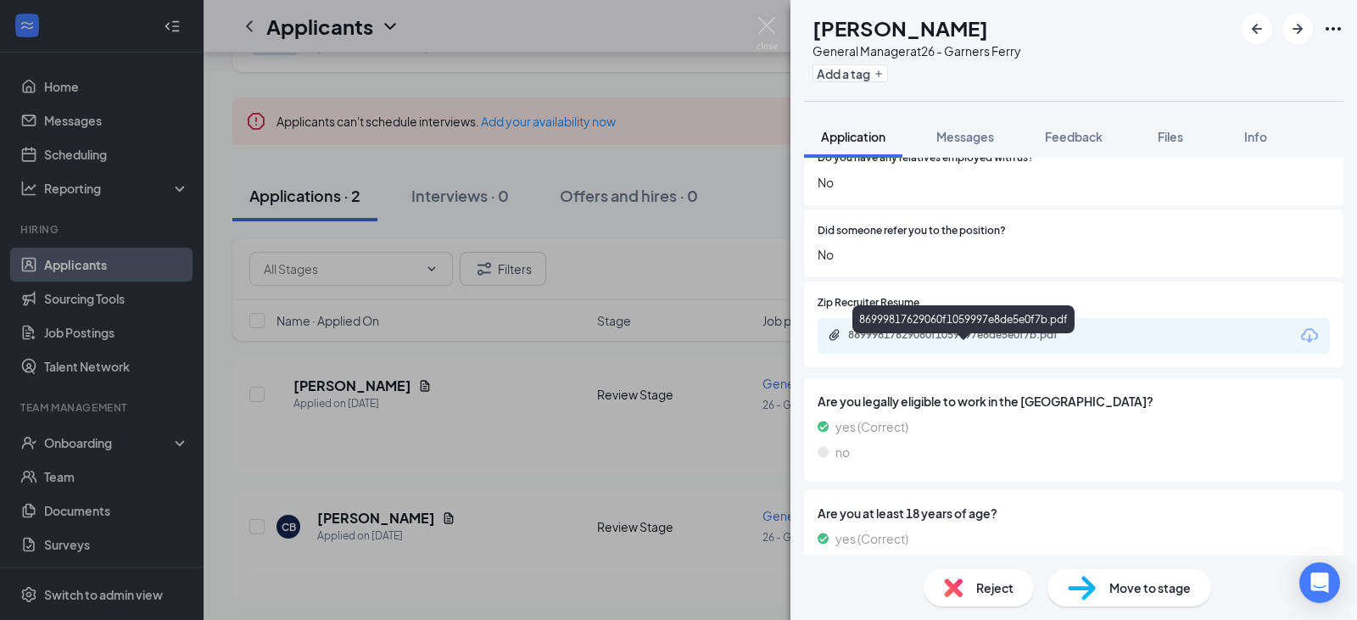  What do you see at coordinates (1310, 336) in the screenshot?
I see `svg: Download` at bounding box center [1310, 336].